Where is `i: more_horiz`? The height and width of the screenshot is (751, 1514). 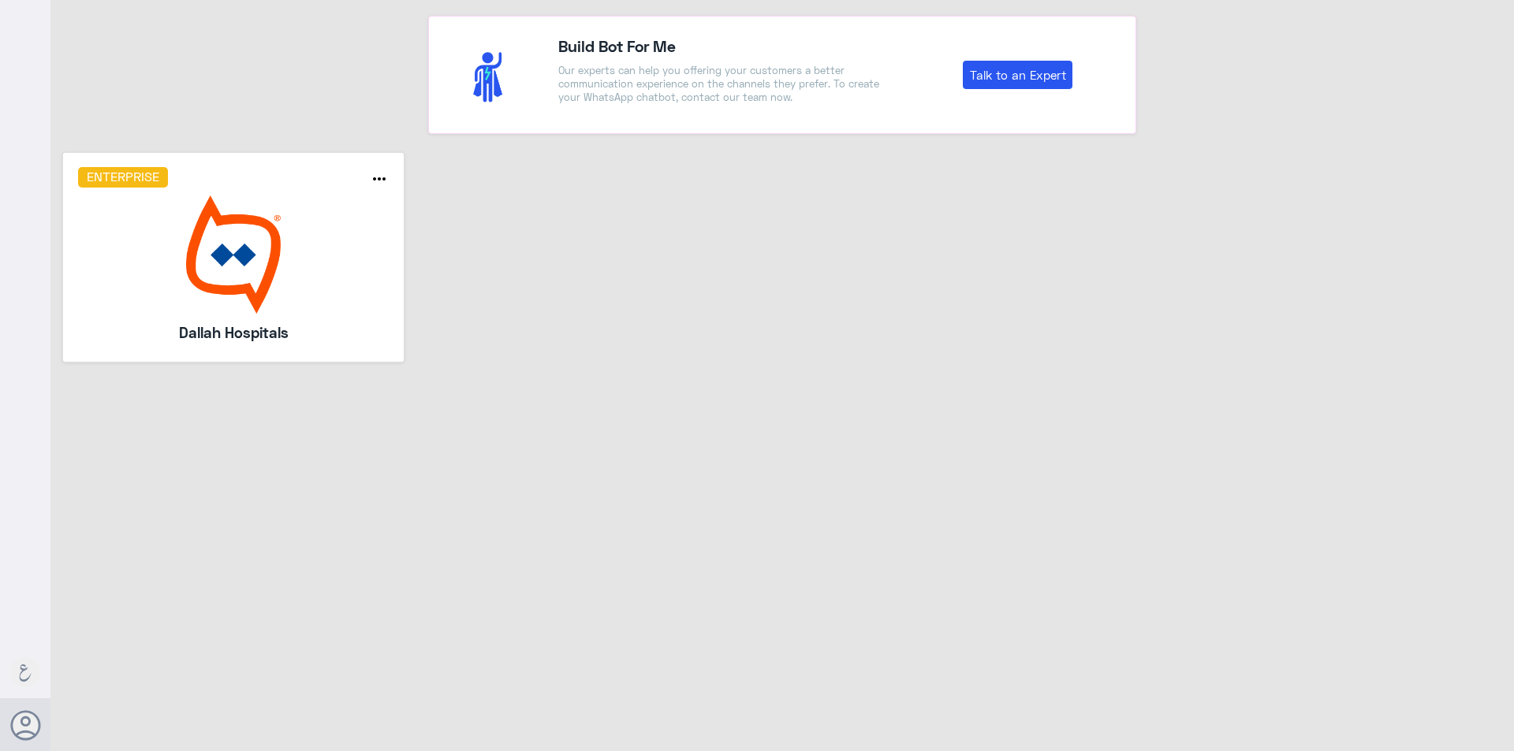
i: more_horiz is located at coordinates (379, 179).